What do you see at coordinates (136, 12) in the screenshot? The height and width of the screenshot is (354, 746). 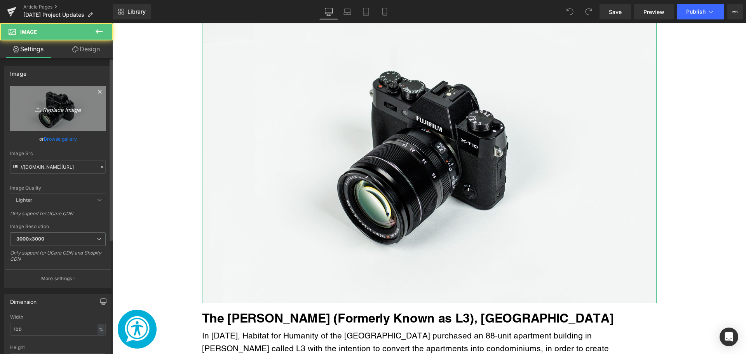 I see `span: Library` at bounding box center [136, 12].